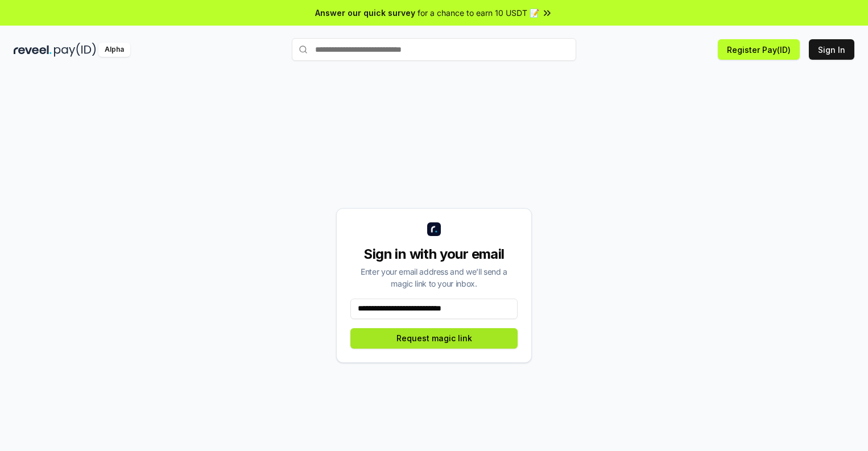 This screenshot has width=868, height=451. What do you see at coordinates (365, 13) in the screenshot?
I see `span: Answer our quick survey` at bounding box center [365, 13].